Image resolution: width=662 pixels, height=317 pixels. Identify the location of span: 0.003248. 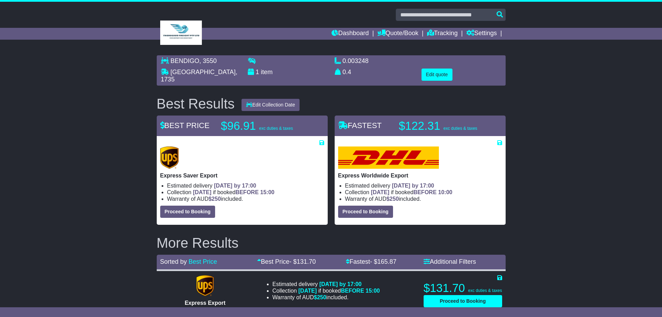
(355, 61).